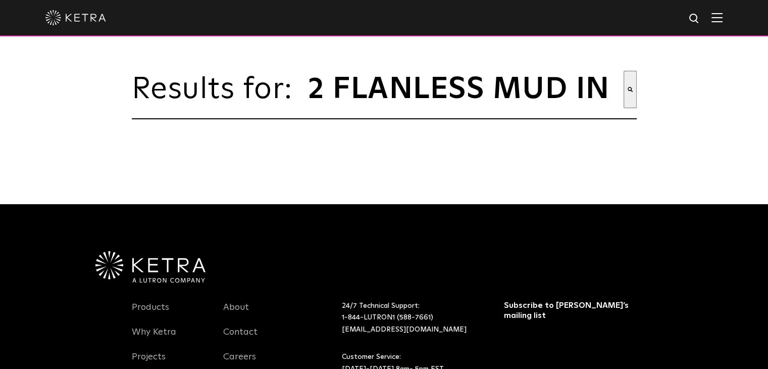 The height and width of the screenshot is (369, 768). What do you see at coordinates (717, 17) in the screenshot?
I see `img: Hamburger%20Nav.svg` at bounding box center [717, 17].